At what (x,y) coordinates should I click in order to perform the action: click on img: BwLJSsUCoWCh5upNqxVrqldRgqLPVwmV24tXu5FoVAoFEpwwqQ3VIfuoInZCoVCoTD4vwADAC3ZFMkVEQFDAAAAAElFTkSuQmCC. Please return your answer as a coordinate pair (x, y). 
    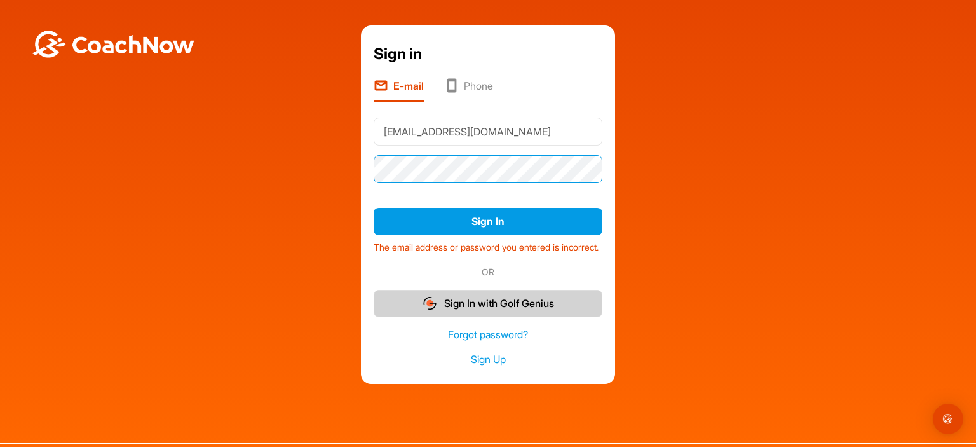
    Looking at the image, I should click on (113, 44).